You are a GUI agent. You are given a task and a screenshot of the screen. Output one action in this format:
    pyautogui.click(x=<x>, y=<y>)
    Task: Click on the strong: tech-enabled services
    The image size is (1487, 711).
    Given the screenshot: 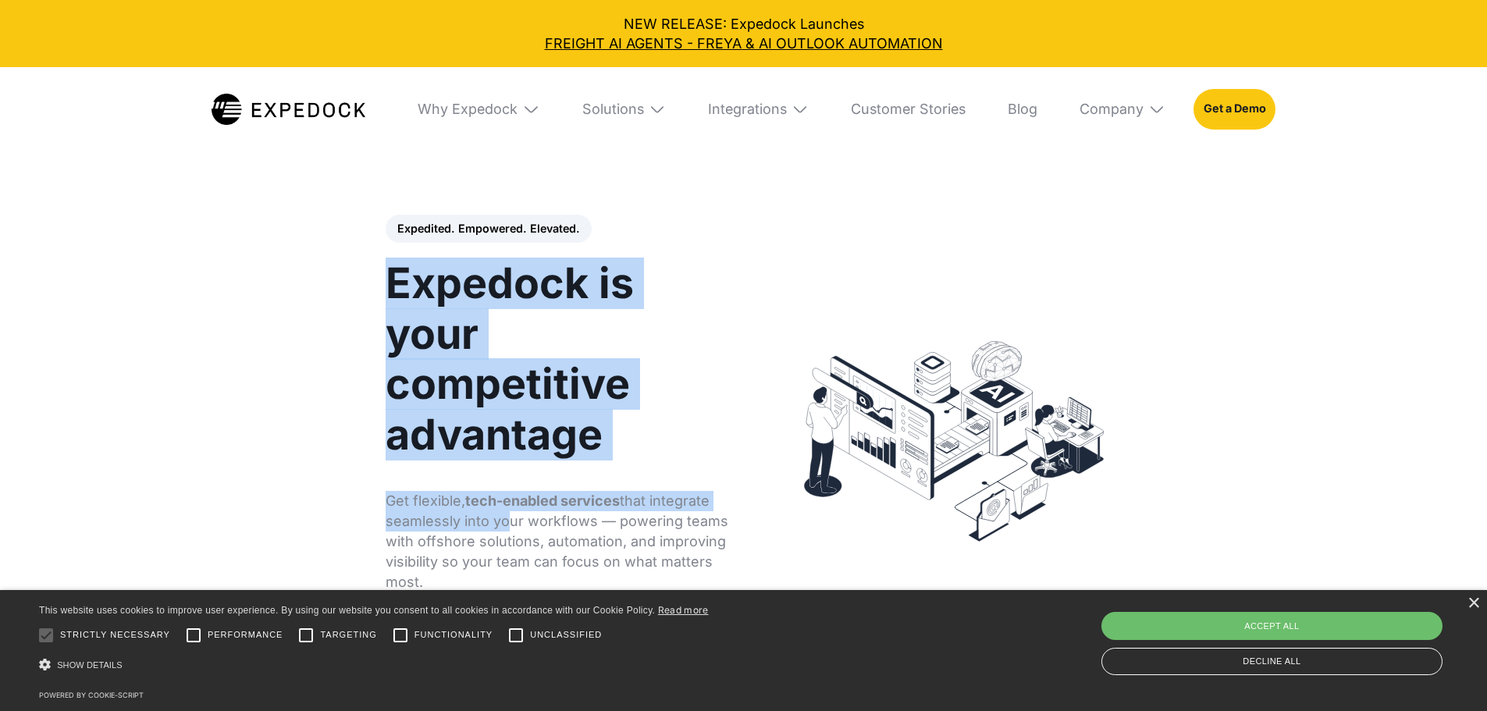 What is the action you would take?
    pyautogui.click(x=542, y=500)
    